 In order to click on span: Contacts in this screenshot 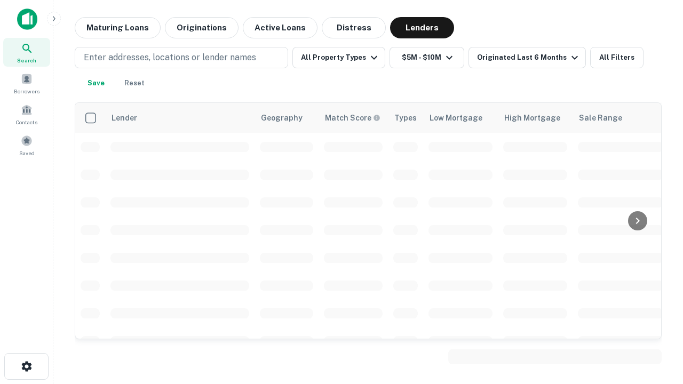, I will do `click(27, 122)`.